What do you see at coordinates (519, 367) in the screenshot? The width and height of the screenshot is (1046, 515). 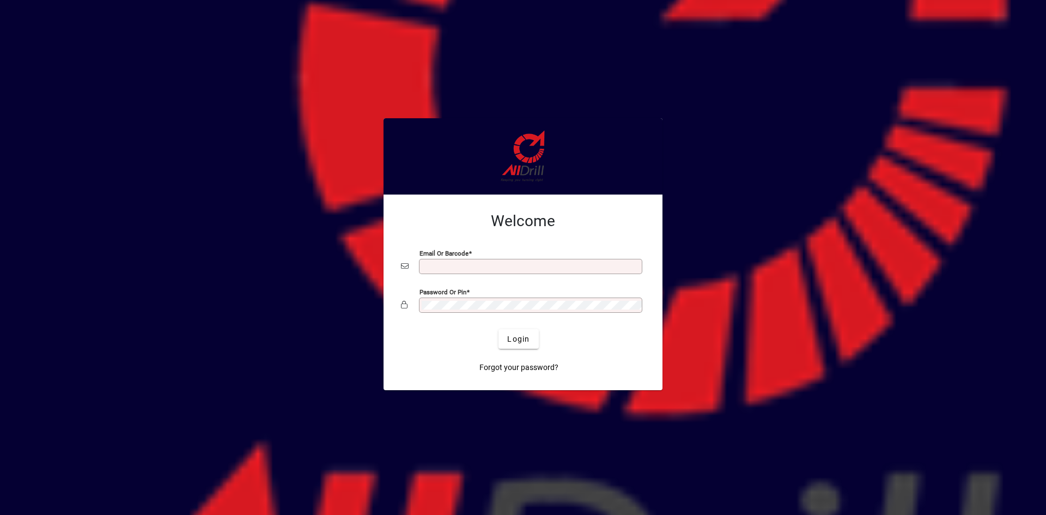 I see `a: Forgot your password?` at bounding box center [519, 367].